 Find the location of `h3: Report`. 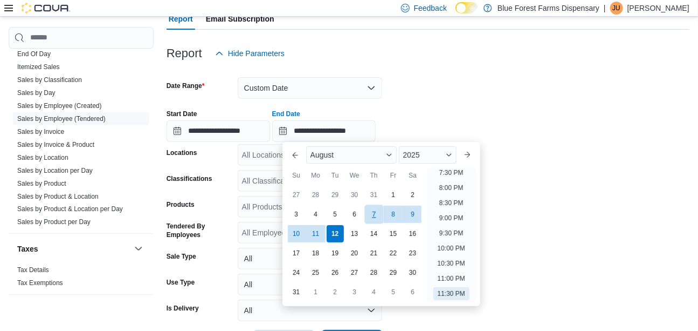

h3: Report is located at coordinates (184, 53).